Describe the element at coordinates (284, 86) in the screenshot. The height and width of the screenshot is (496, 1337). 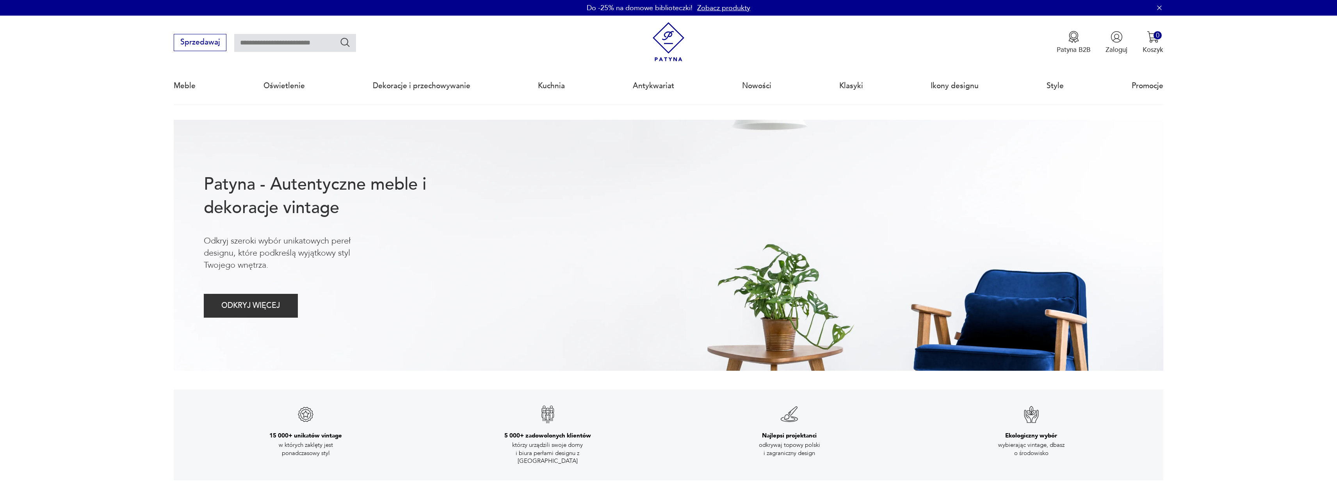
I see `a: Oświetlenie` at that location.